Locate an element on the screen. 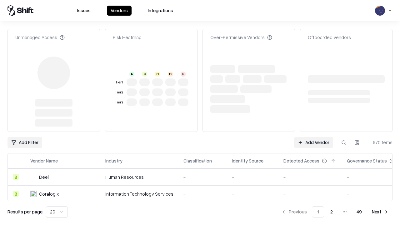  button: Vendors is located at coordinates (119, 11).